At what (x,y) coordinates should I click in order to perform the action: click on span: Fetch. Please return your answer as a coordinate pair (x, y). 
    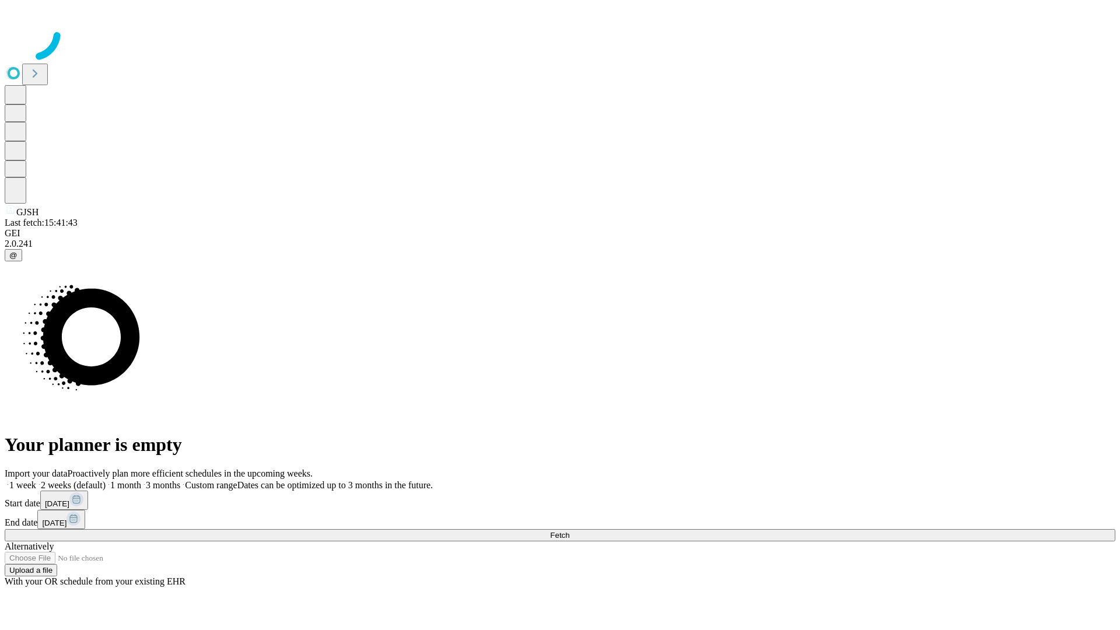
    Looking at the image, I should click on (559, 535).